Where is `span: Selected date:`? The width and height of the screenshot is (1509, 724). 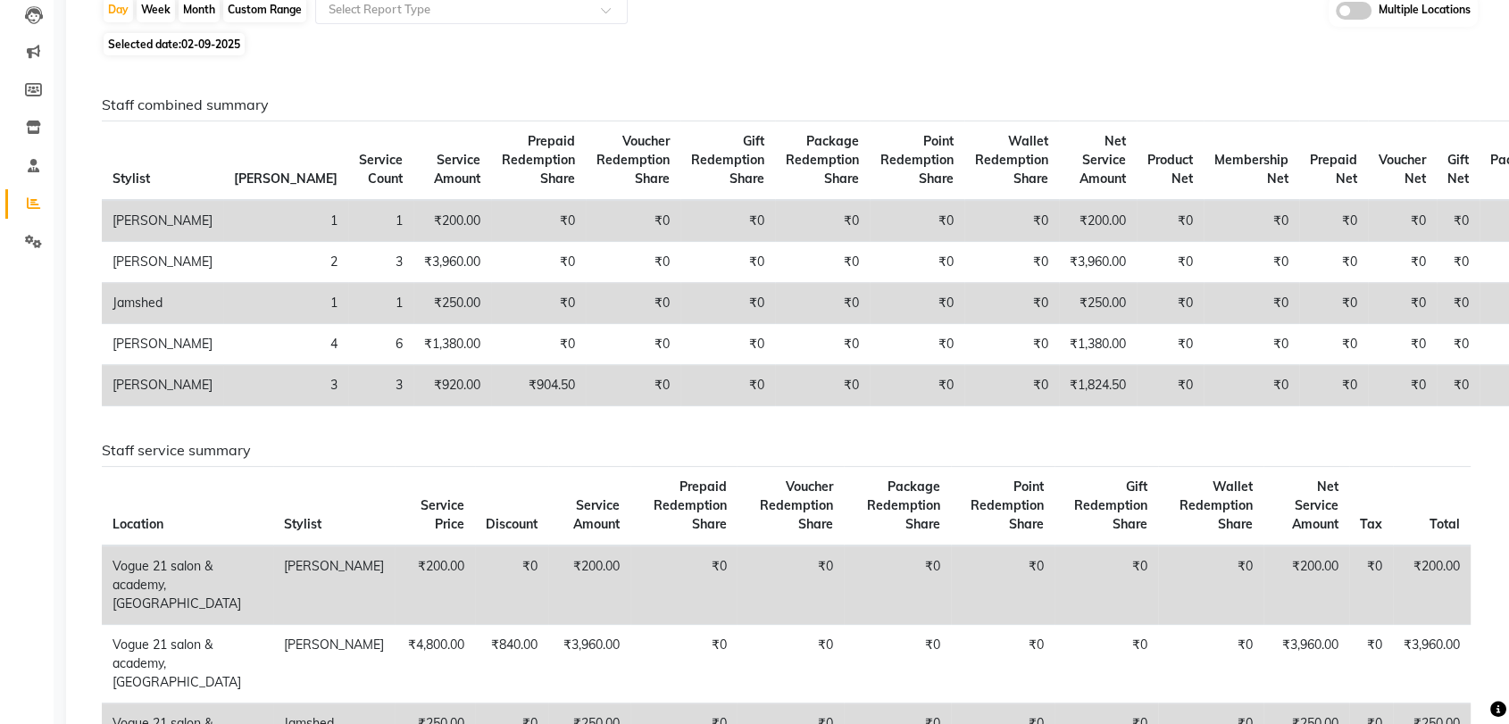 span: Selected date: is located at coordinates (174, 44).